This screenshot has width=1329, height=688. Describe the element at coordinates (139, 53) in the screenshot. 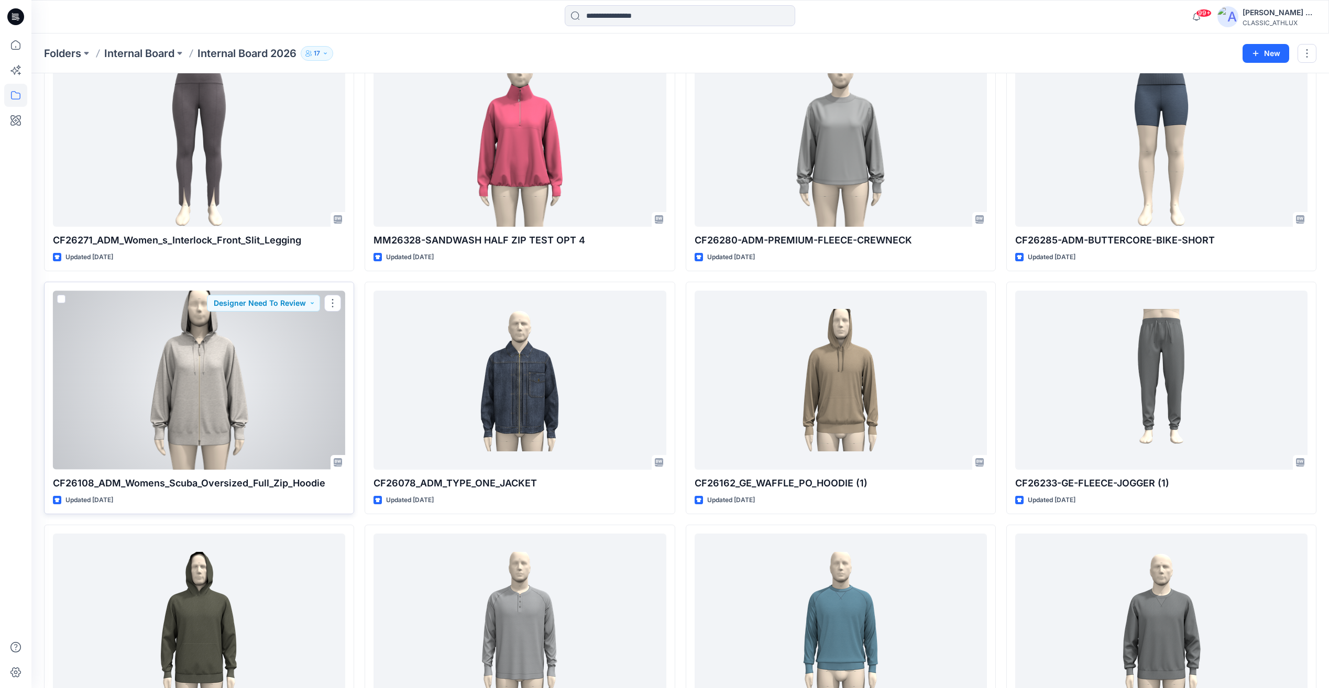

I see `a: Internal Board` at that location.